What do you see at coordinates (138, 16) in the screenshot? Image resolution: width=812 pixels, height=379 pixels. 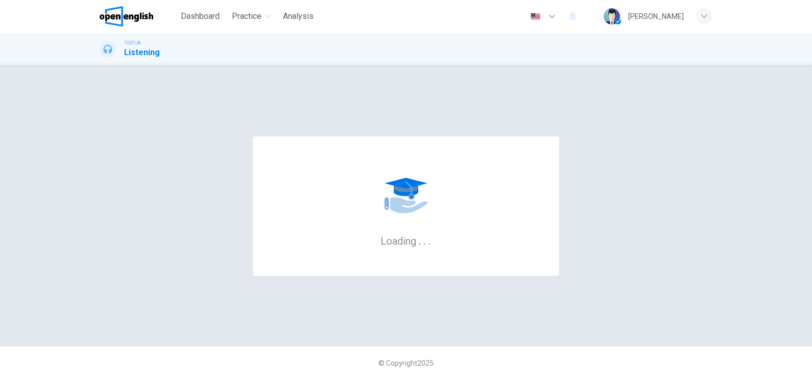 I see `a: OpenEnglish logo` at bounding box center [138, 16].